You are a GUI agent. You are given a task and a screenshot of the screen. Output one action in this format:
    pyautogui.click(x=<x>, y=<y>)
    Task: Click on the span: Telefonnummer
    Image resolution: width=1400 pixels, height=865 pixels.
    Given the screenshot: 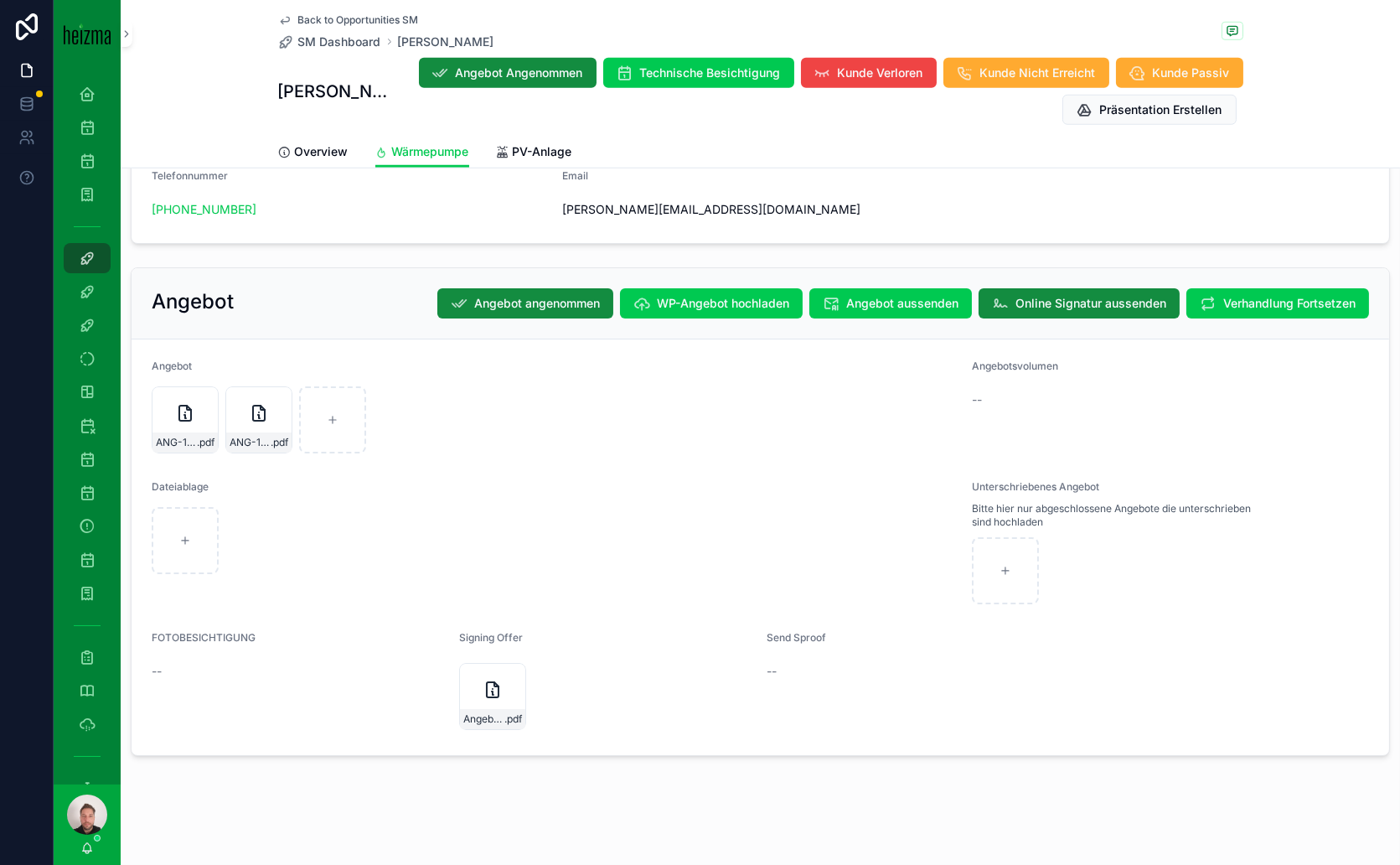 What is the action you would take?
    pyautogui.click(x=190, y=175)
    